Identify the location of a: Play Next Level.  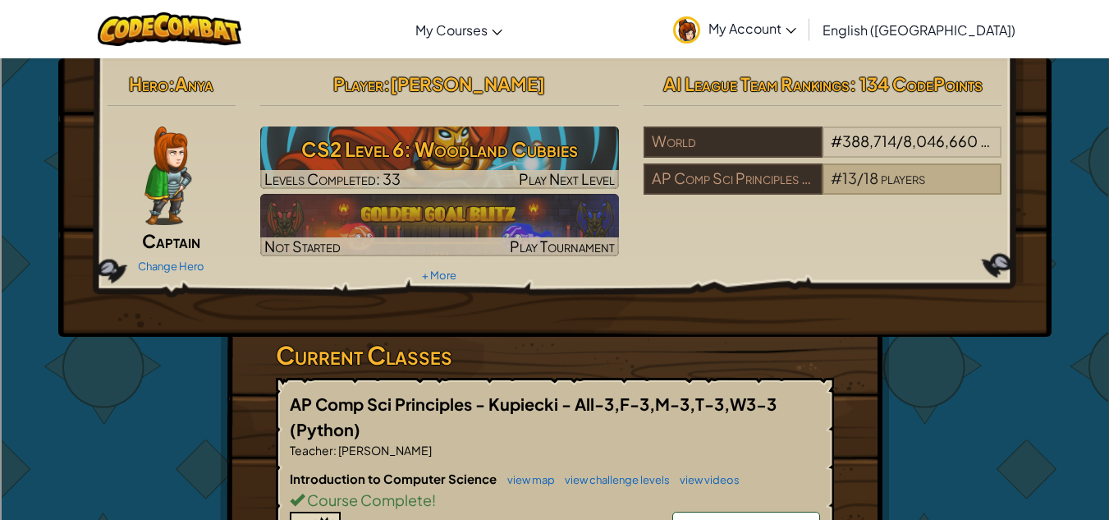
(439, 158).